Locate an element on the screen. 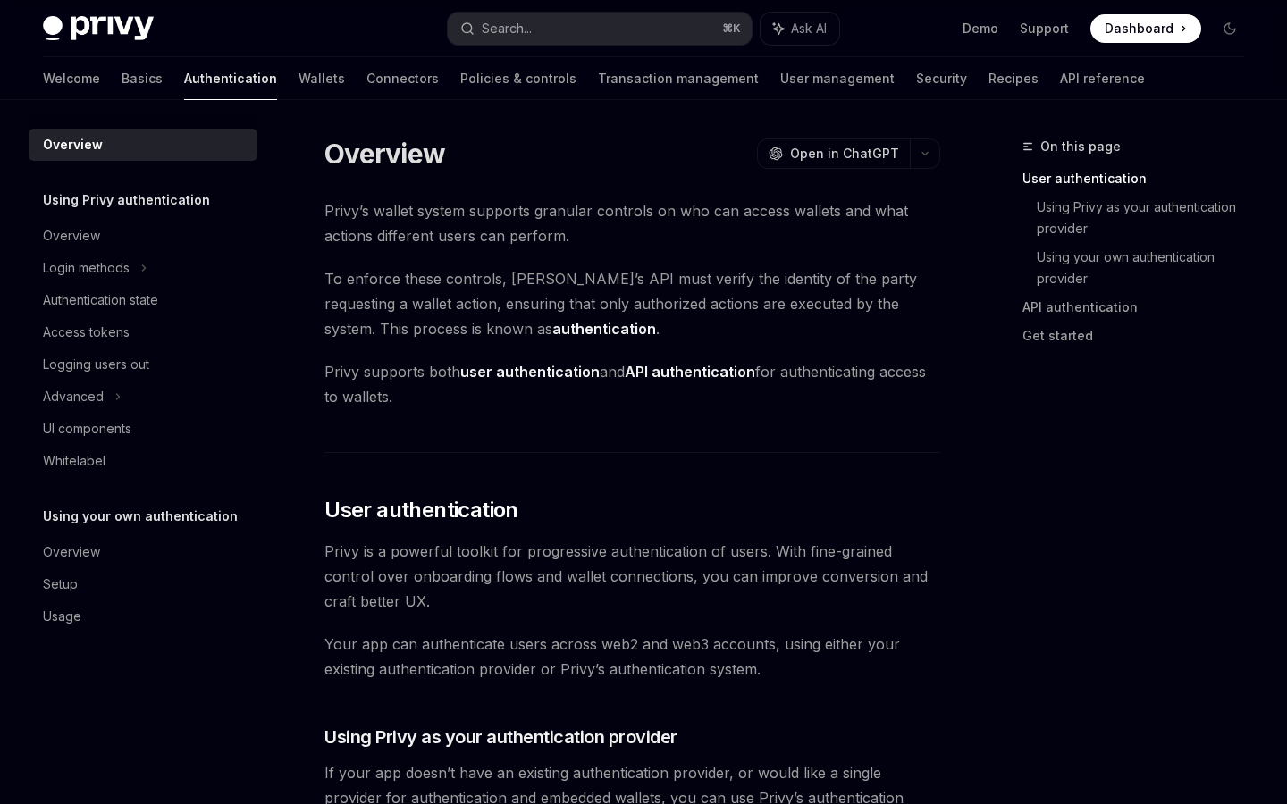 The height and width of the screenshot is (804, 1287). h5: Using Privy authentication is located at coordinates (126, 200).